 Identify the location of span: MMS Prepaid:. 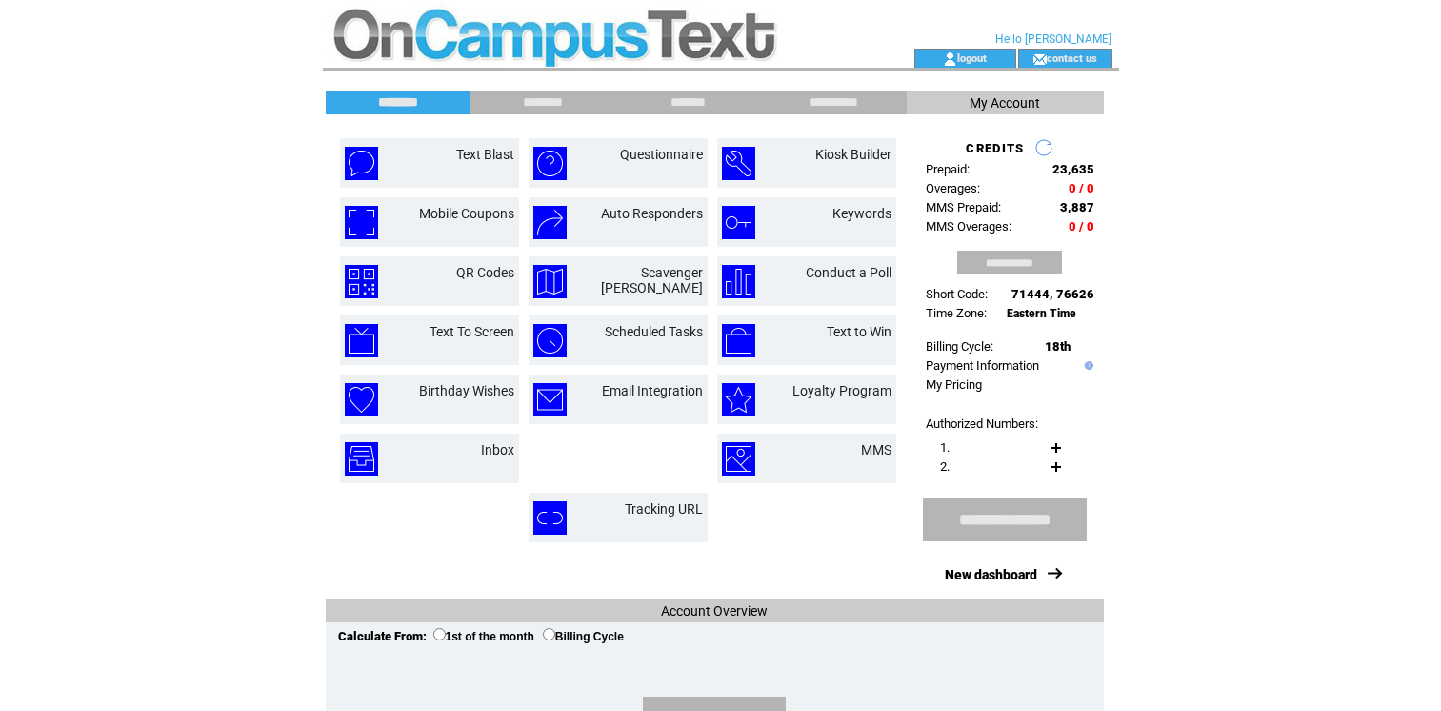
(963, 207).